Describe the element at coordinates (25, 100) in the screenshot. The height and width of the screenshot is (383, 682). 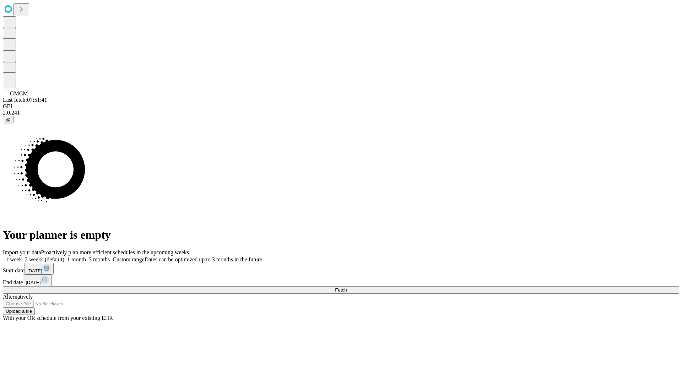
I see `span: Last fetch: 07:51:41` at that location.